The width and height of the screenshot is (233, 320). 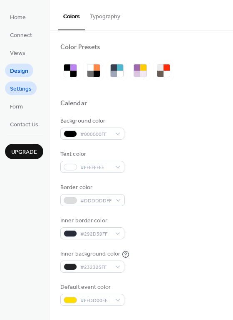 What do you see at coordinates (96, 201) in the screenshot?
I see `span: #DDDDDDFF` at bounding box center [96, 201].